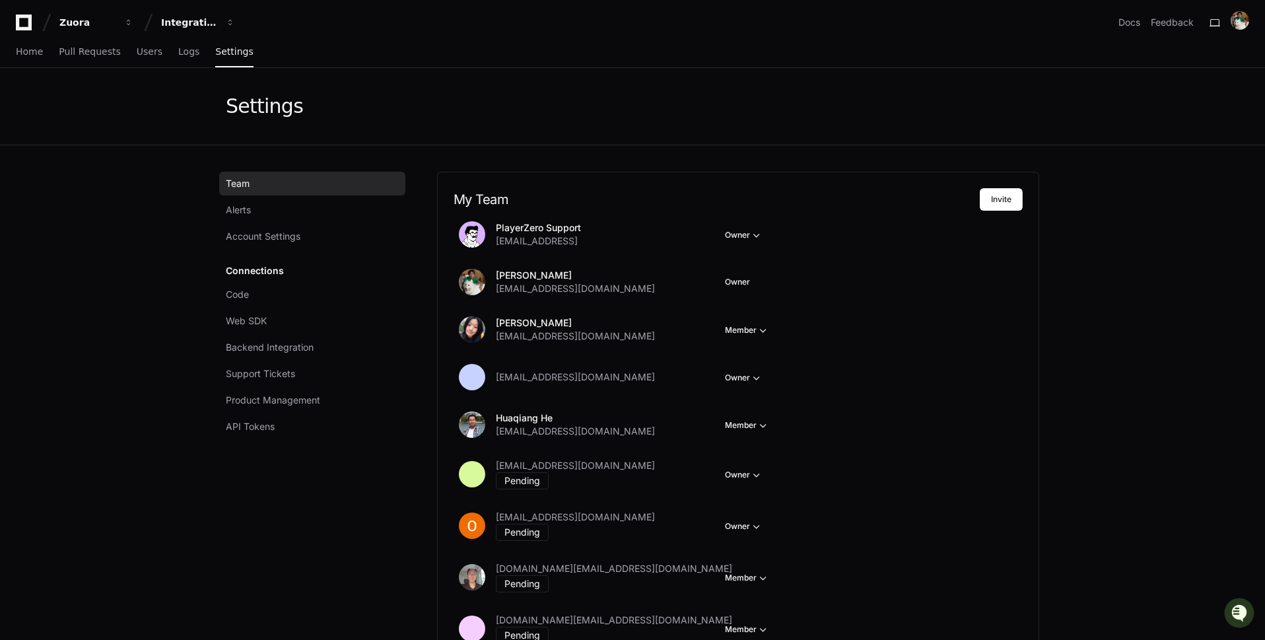  What do you see at coordinates (238, 184) in the screenshot?
I see `span: Team` at bounding box center [238, 184].